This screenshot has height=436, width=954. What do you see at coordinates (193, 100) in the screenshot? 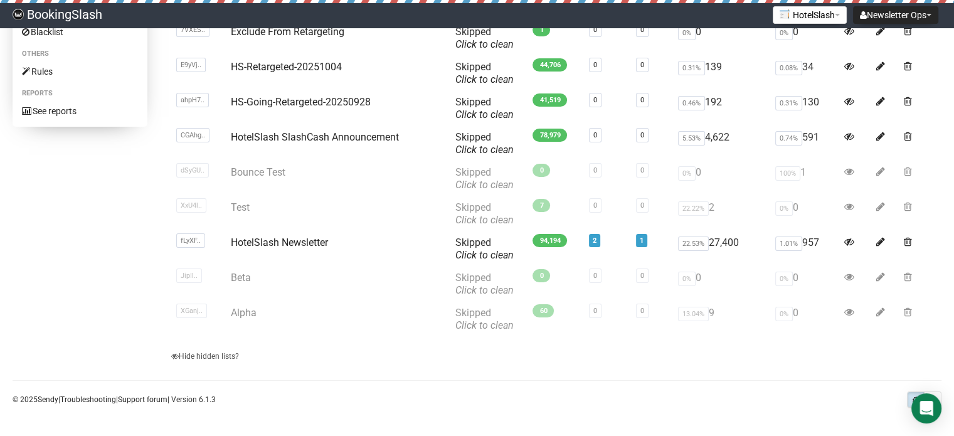
I see `span: ahpH7..` at bounding box center [193, 100].